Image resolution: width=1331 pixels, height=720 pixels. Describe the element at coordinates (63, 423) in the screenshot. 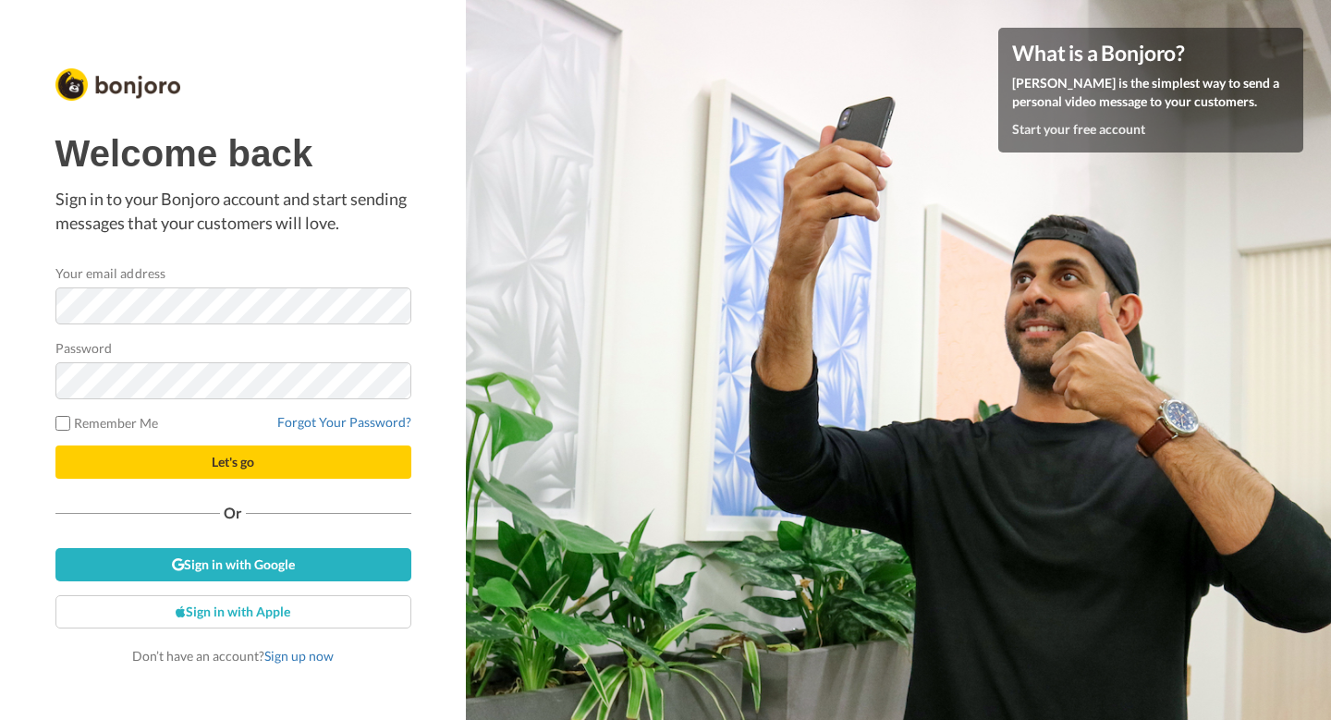

I see `input: Remember Me` at that location.